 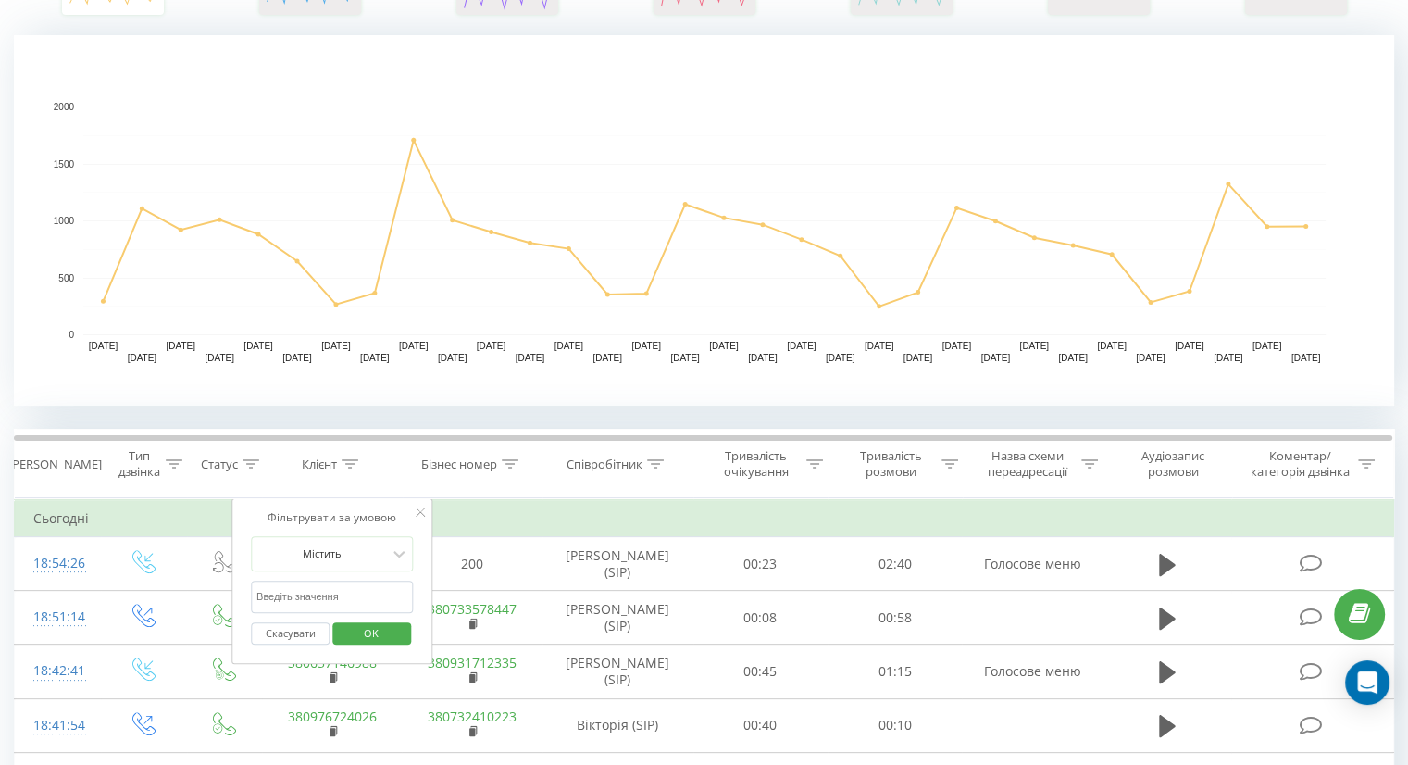 What do you see at coordinates (703, 220) in the screenshot?
I see `svg: A chart.` at bounding box center [703, 220].